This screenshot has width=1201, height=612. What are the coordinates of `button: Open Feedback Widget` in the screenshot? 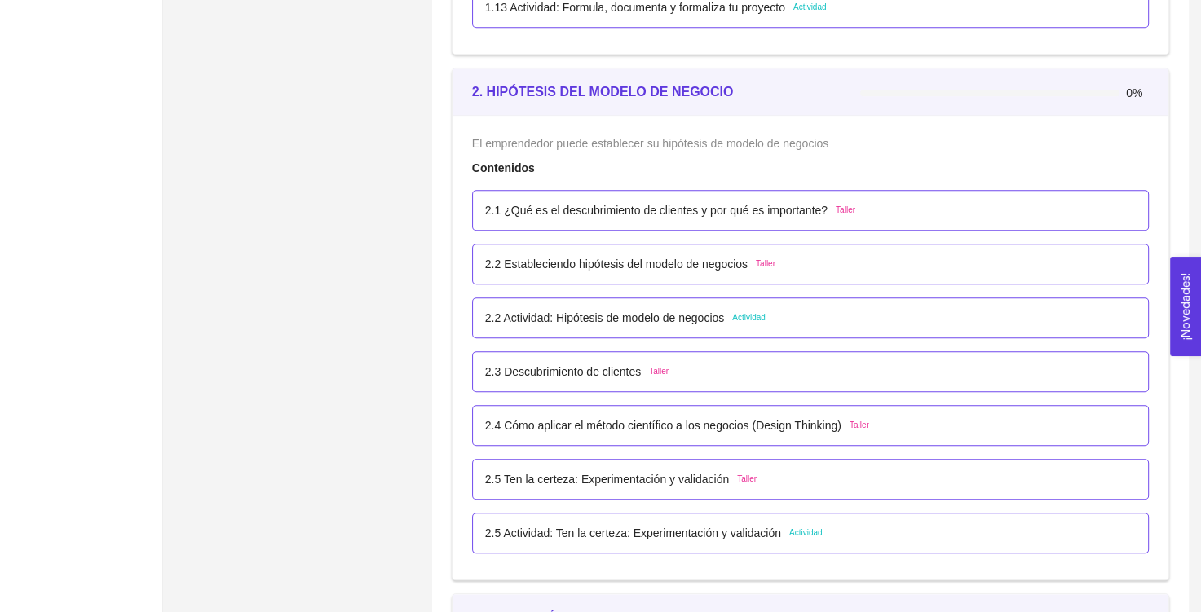 It's located at (1185, 306).